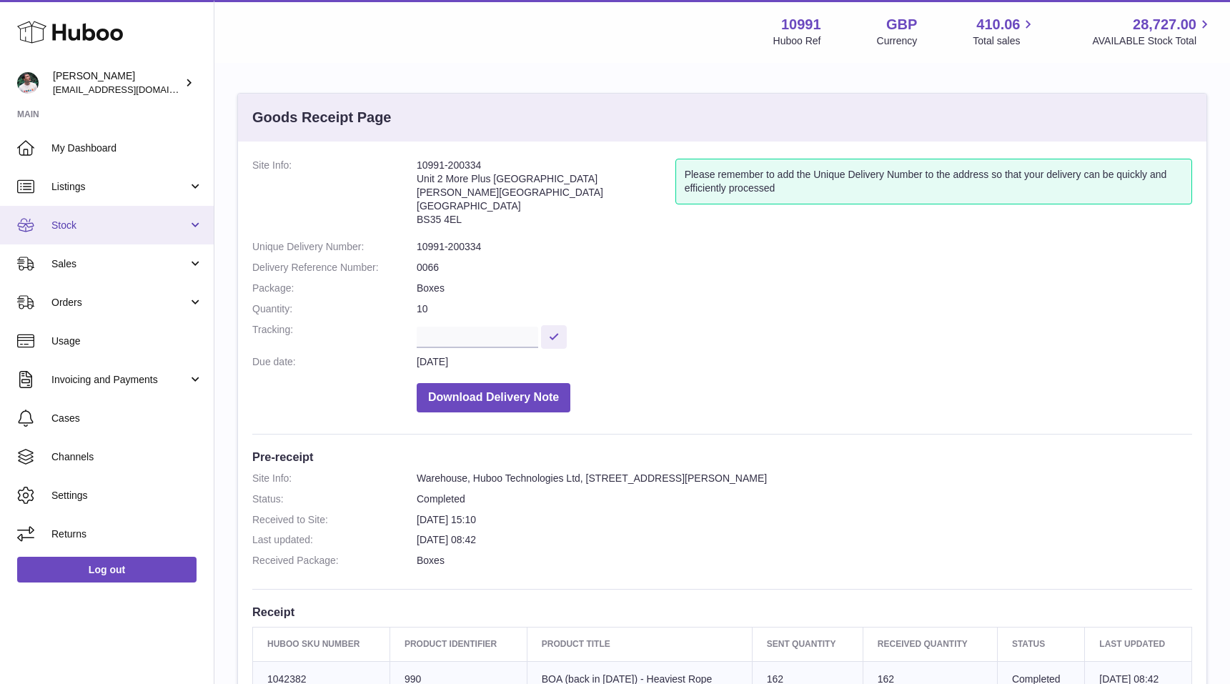 The image size is (1230, 684). I want to click on div: Currency, so click(897, 41).